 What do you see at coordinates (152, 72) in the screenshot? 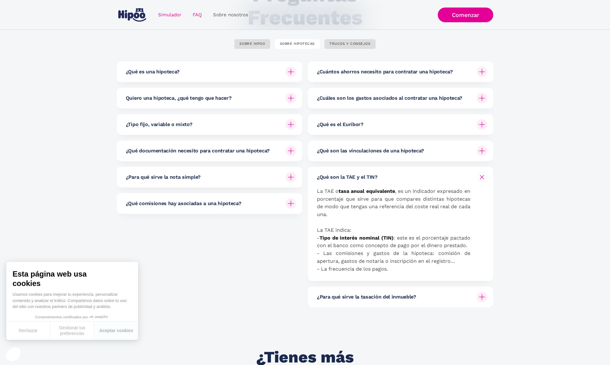
I see `h6: ¿Qué es una hipoteca?` at bounding box center [152, 72].